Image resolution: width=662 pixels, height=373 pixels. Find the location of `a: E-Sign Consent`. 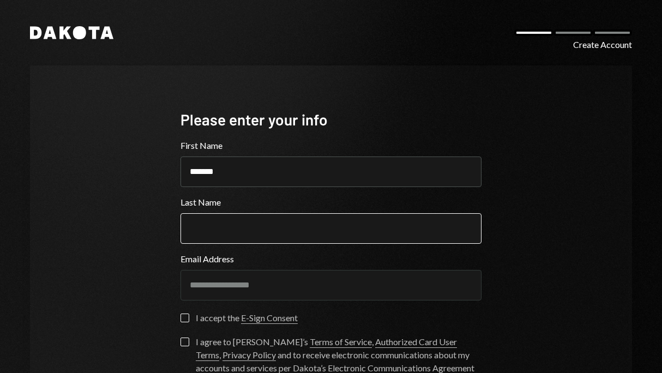

a: E-Sign Consent is located at coordinates (269, 318).